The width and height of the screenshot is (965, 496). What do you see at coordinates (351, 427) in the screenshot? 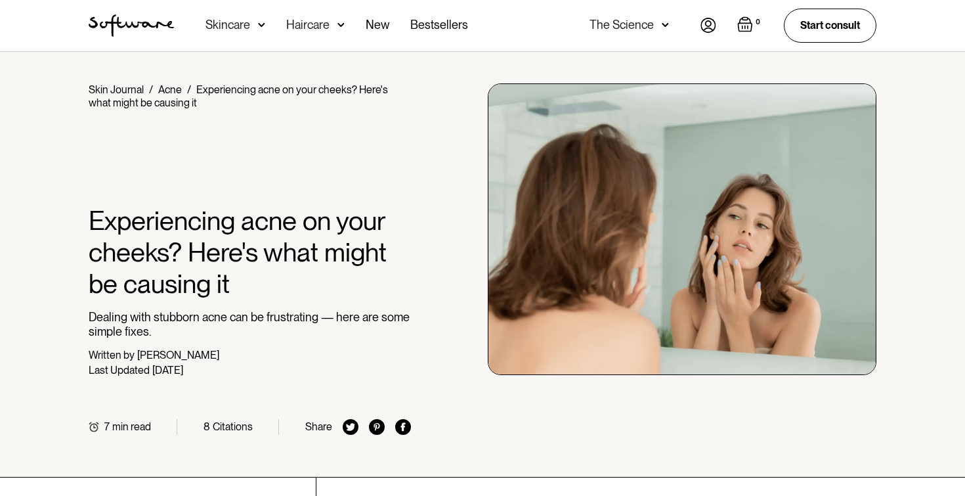
I see `img: twitter icon` at bounding box center [351, 427].